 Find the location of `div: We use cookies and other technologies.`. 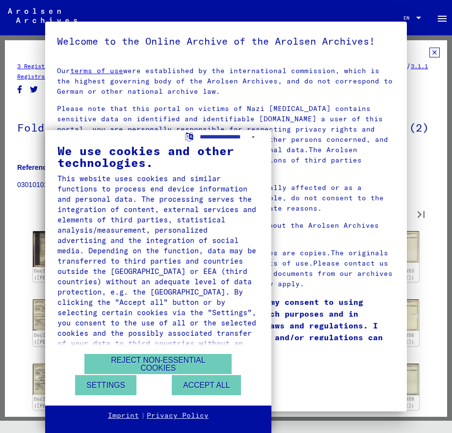

div: We use cookies and other technologies. is located at coordinates (158, 157).